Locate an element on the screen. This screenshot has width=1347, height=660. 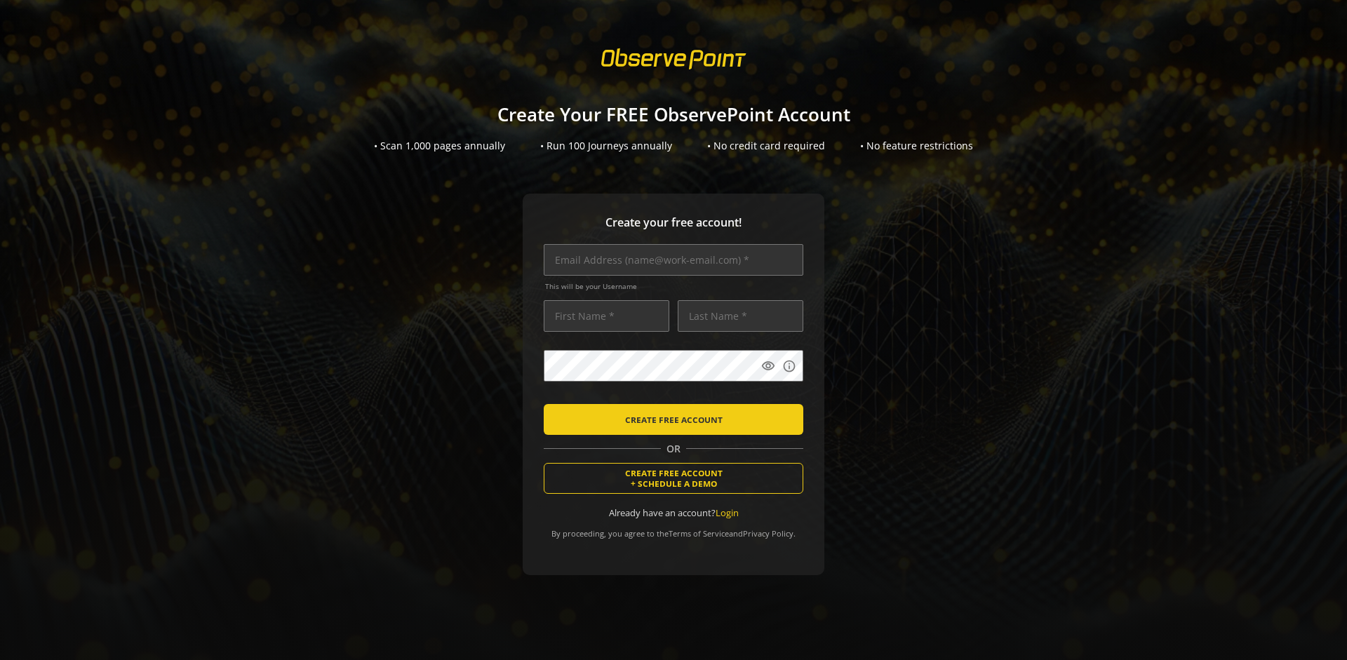
span: CREATE FREE ACCOUNT is located at coordinates (674, 420).